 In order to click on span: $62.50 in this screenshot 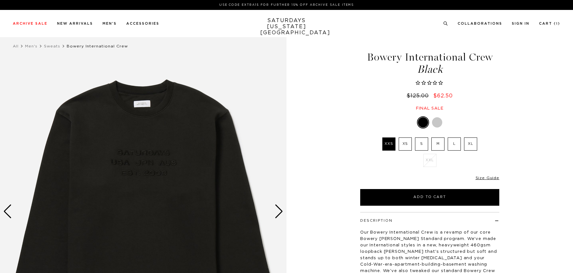, I will do `click(443, 96)`.